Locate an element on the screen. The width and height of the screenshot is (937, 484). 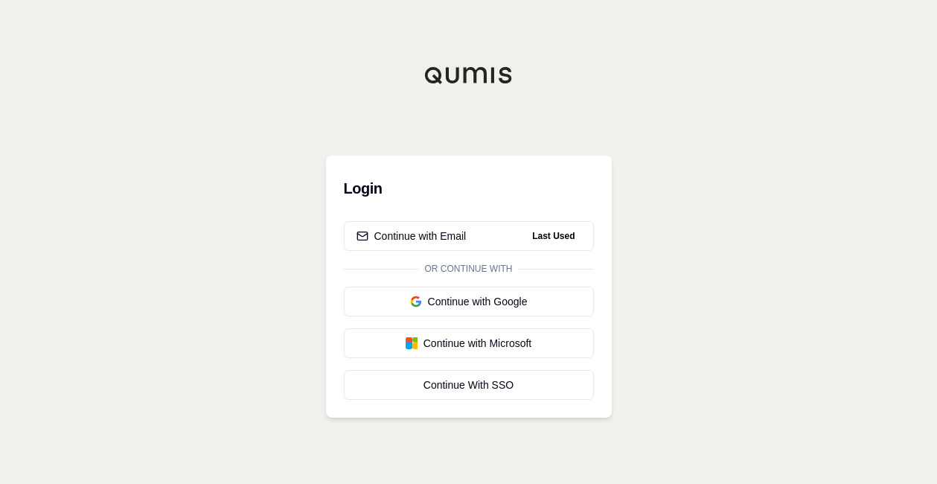
div: Continue With SSO is located at coordinates (469, 385).